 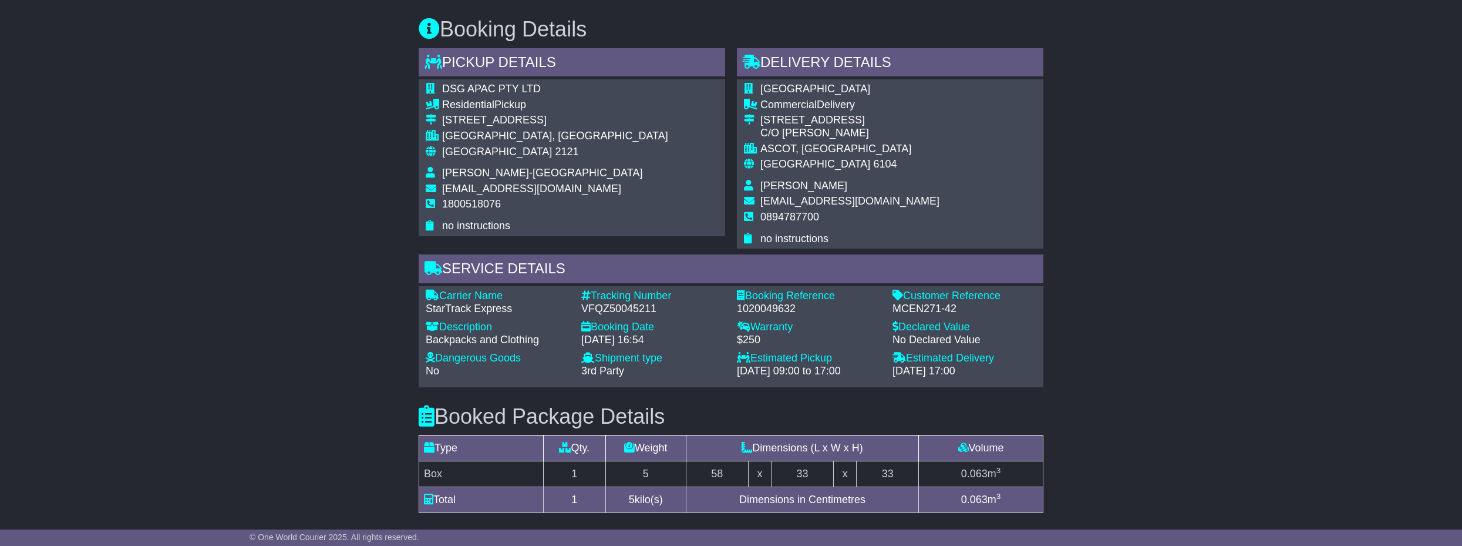 I want to click on td: Volume, so click(x=981, y=448).